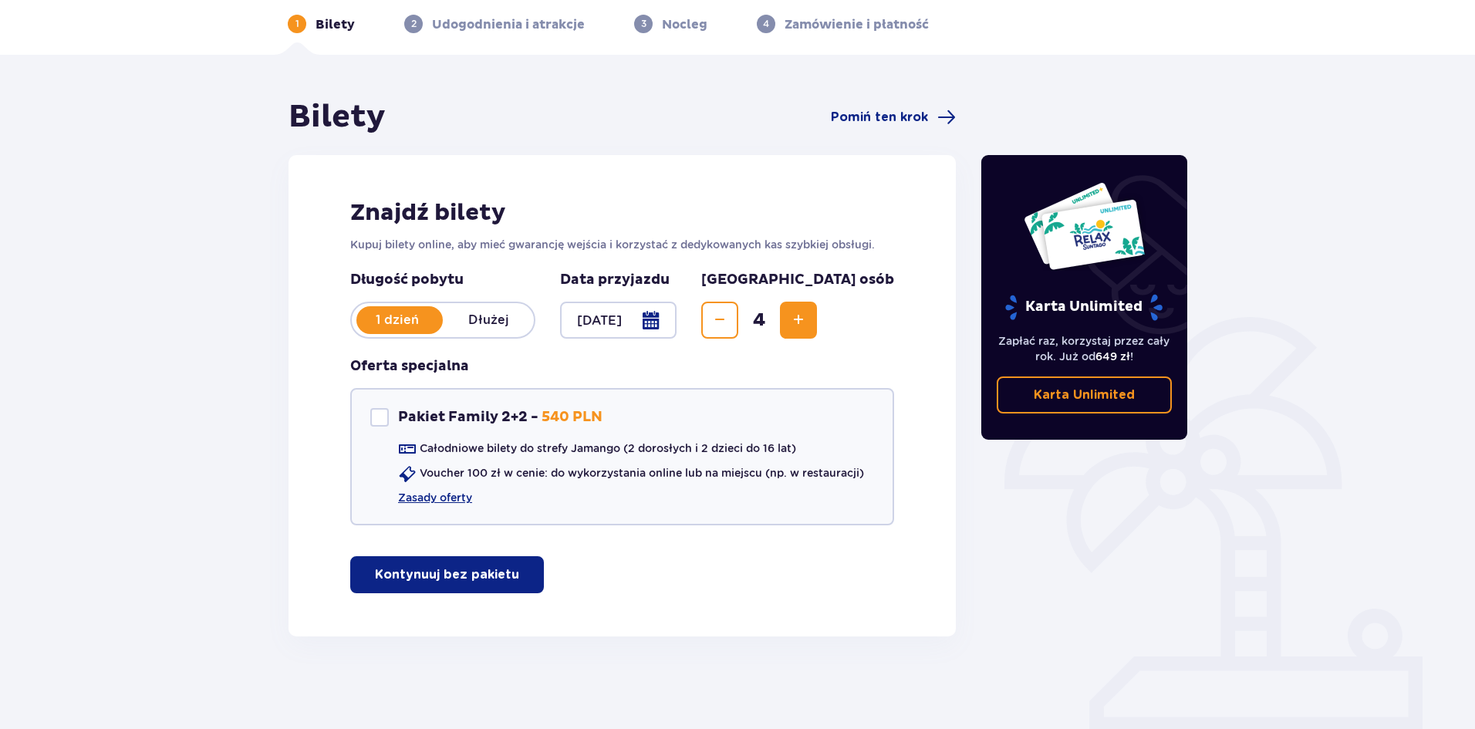 Image resolution: width=1475 pixels, height=729 pixels. I want to click on div: 2Udogodnienia i atrakcje, so click(495, 24).